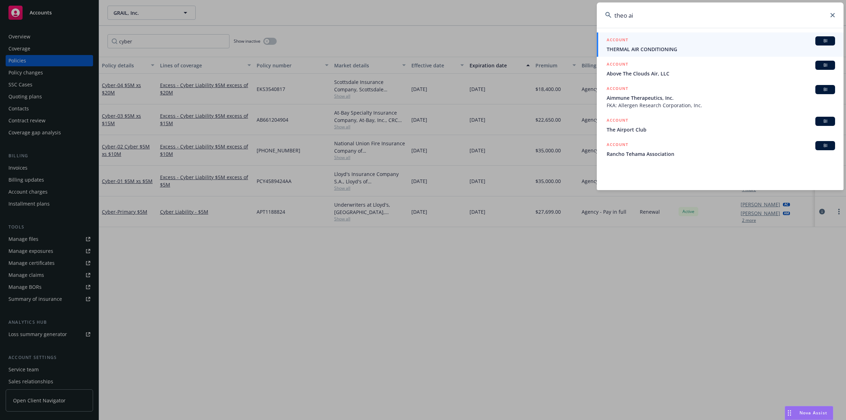  I want to click on span: Rancho Tehama Association, so click(721, 154).